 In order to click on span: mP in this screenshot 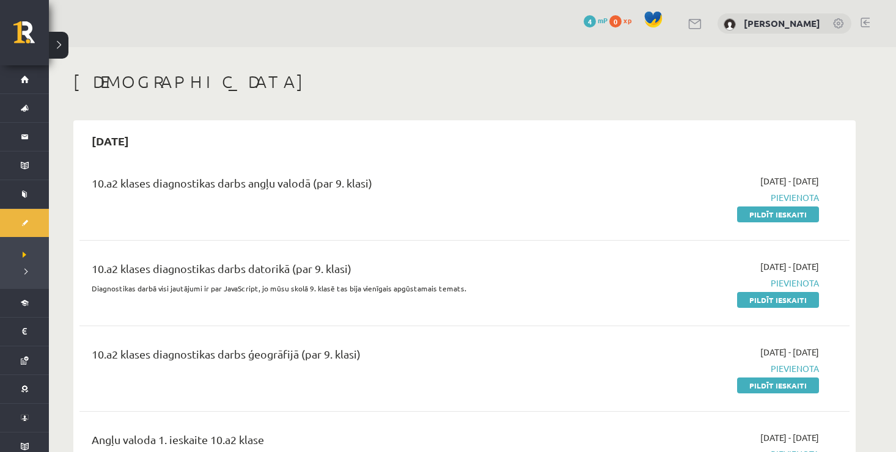, I will do `click(603, 20)`.